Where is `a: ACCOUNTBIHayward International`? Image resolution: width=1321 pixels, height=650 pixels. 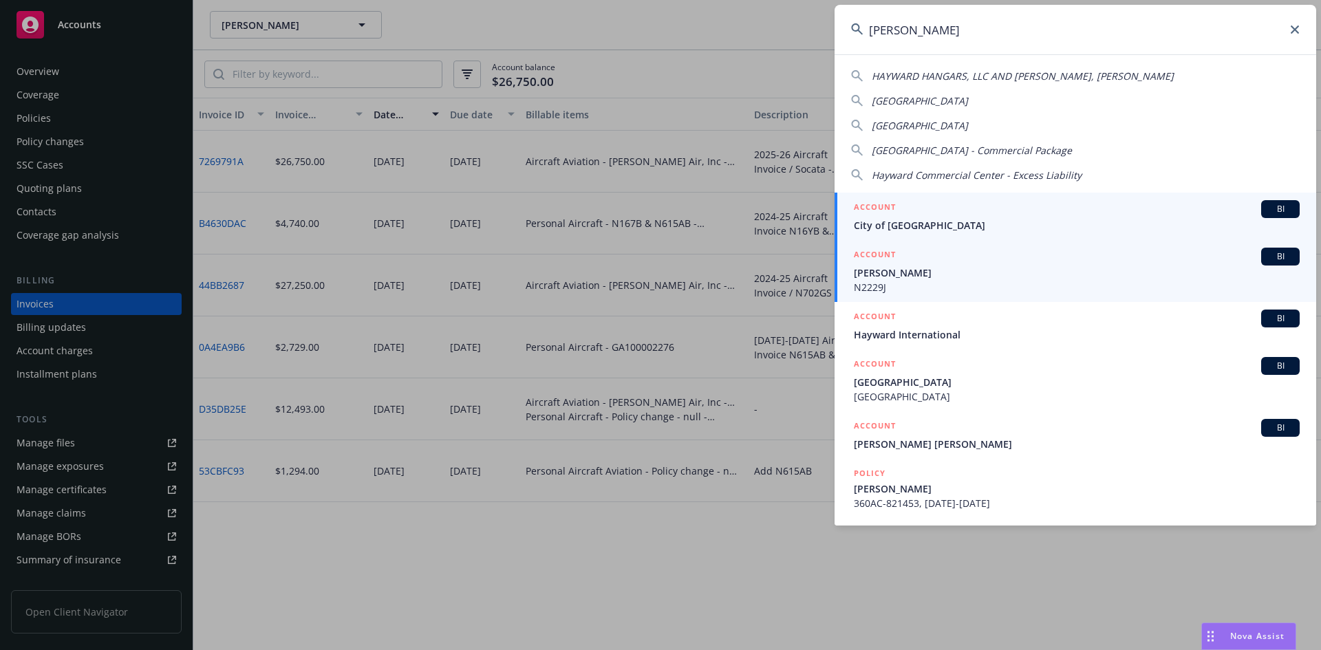 a: ACCOUNTBIHayward International is located at coordinates (1075, 325).